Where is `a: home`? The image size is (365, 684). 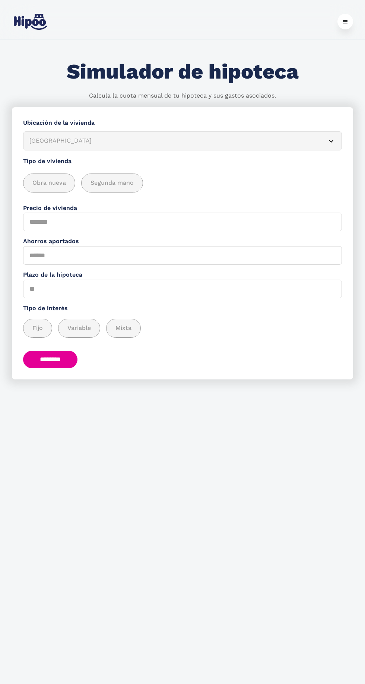
a: home is located at coordinates (30, 22).